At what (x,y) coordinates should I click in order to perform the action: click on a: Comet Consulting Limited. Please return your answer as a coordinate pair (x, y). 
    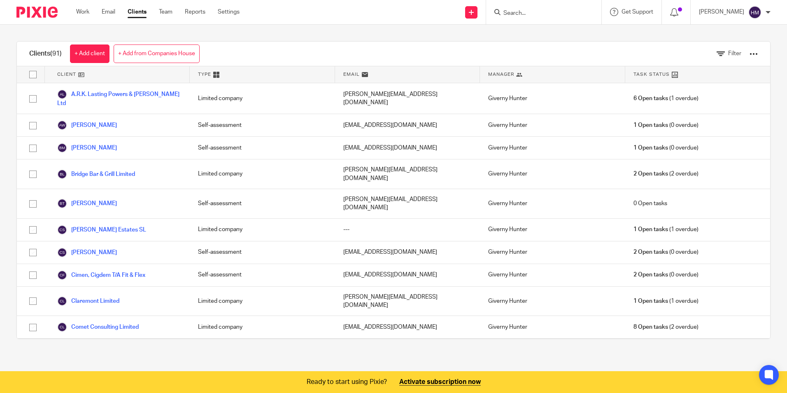
    Looking at the image, I should click on (98, 327).